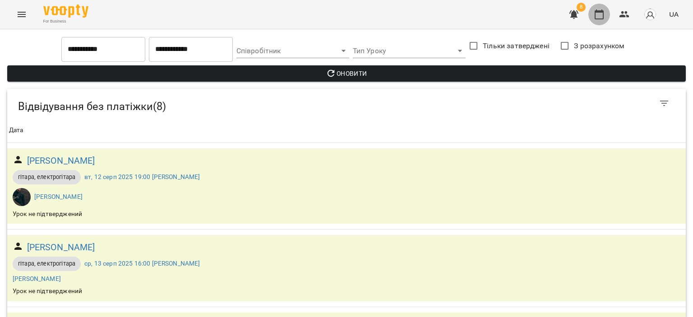  Describe the element at coordinates (346, 103) in the screenshot. I see `div: Table Toolbar` at that location.